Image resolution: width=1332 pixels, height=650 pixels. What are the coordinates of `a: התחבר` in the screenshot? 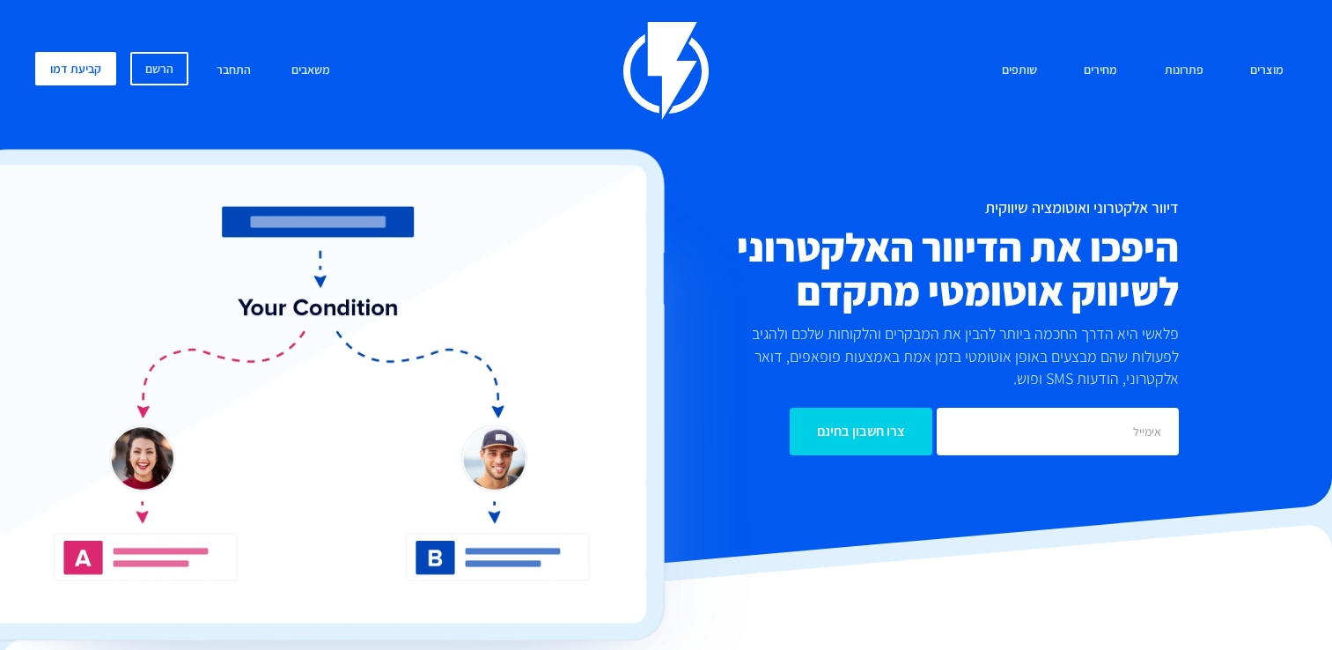 It's located at (233, 70).